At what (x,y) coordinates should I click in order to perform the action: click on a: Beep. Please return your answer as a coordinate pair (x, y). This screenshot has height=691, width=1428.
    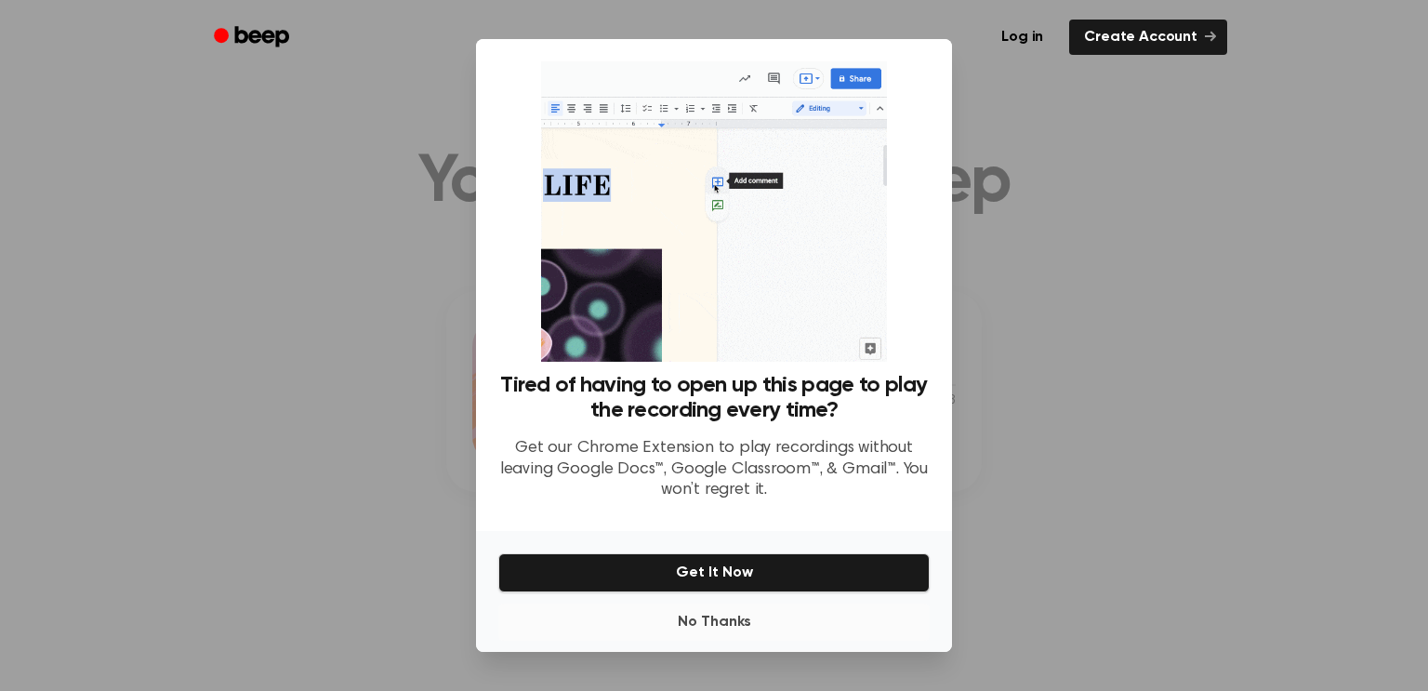
    Looking at the image, I should click on (253, 37).